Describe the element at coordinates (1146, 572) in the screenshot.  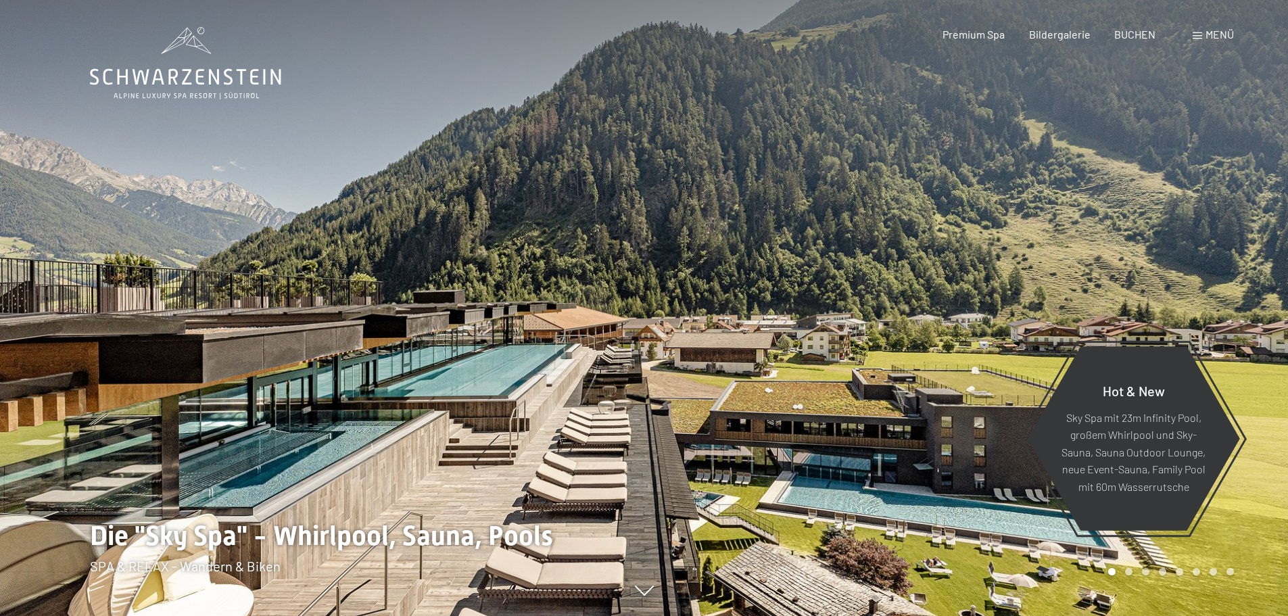
I see `div: Carousel Page 3` at that location.